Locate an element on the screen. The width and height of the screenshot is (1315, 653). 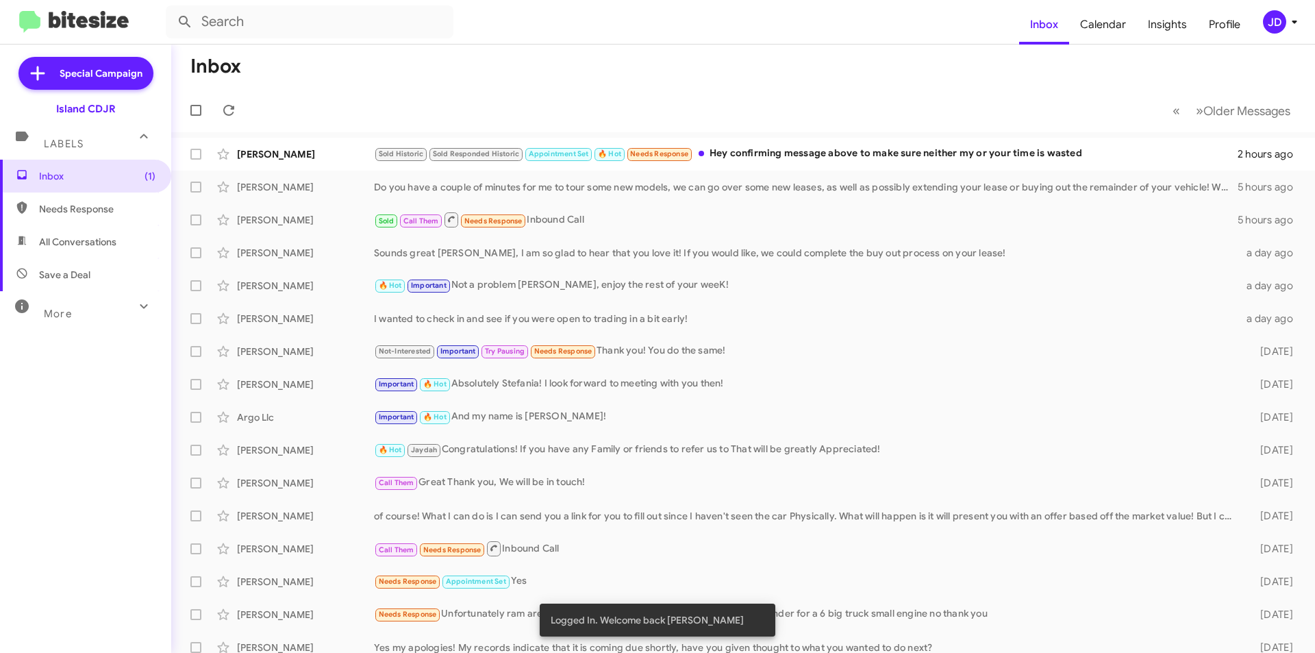
div: JD is located at coordinates (1275, 22).